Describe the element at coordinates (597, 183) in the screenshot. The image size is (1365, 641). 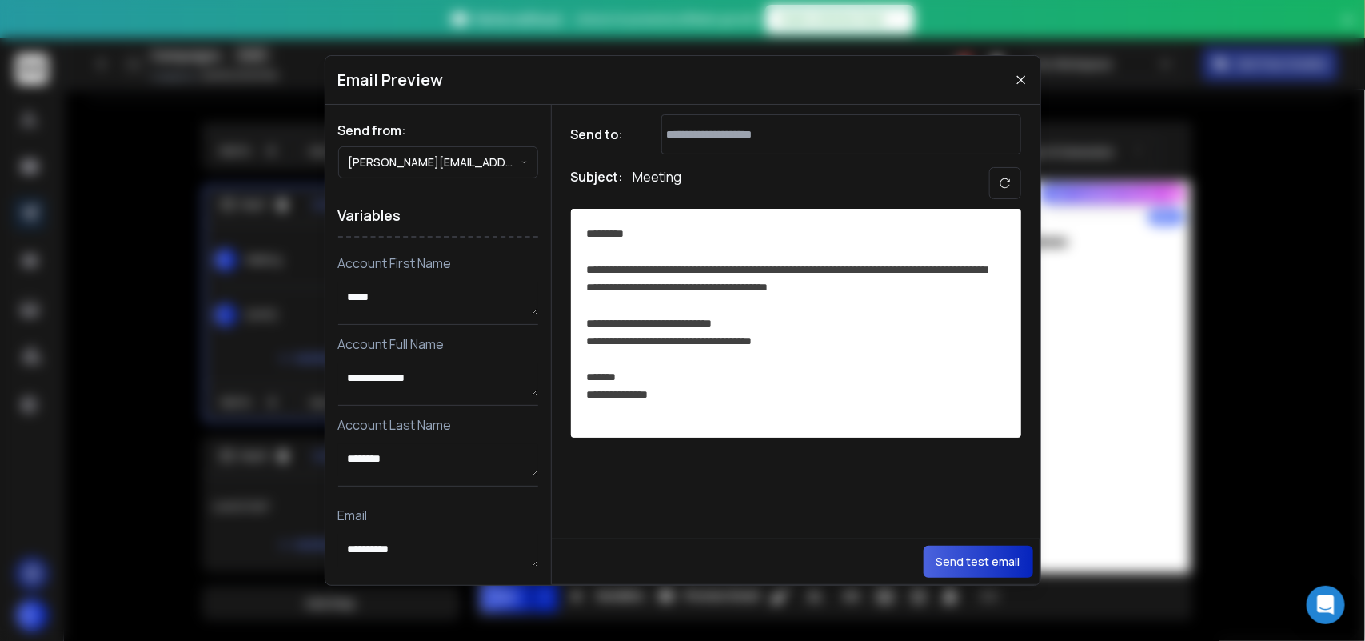
I see `h1: Subject:` at that location.